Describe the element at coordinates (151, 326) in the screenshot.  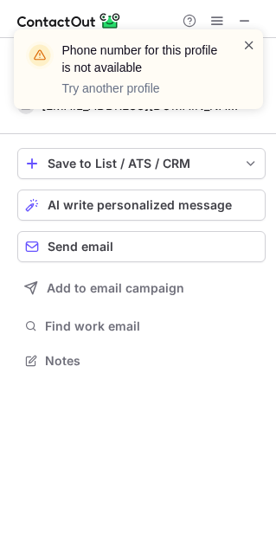
I see `span: Find work email` at that location.